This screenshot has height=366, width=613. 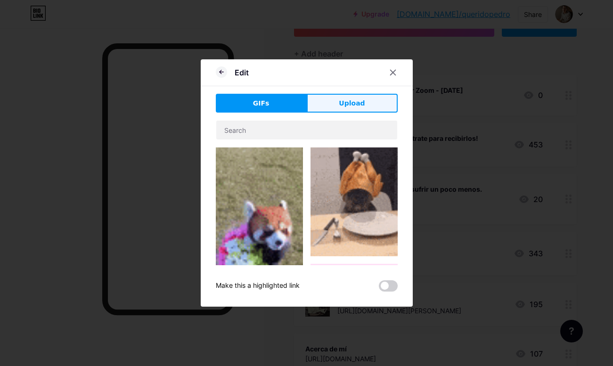 What do you see at coordinates (307, 130) in the screenshot?
I see `input: Search` at bounding box center [307, 130].